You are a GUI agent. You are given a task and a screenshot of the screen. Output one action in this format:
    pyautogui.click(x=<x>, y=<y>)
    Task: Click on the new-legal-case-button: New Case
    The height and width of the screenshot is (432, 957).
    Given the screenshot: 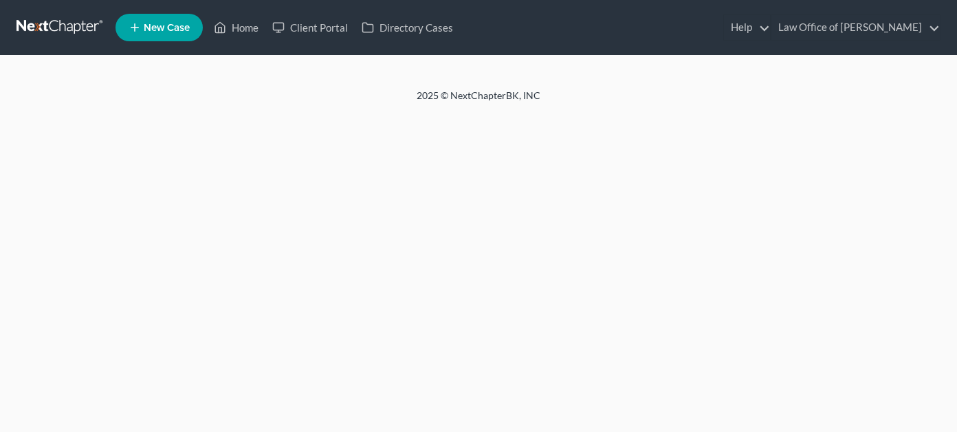 What is the action you would take?
    pyautogui.click(x=159, y=28)
    